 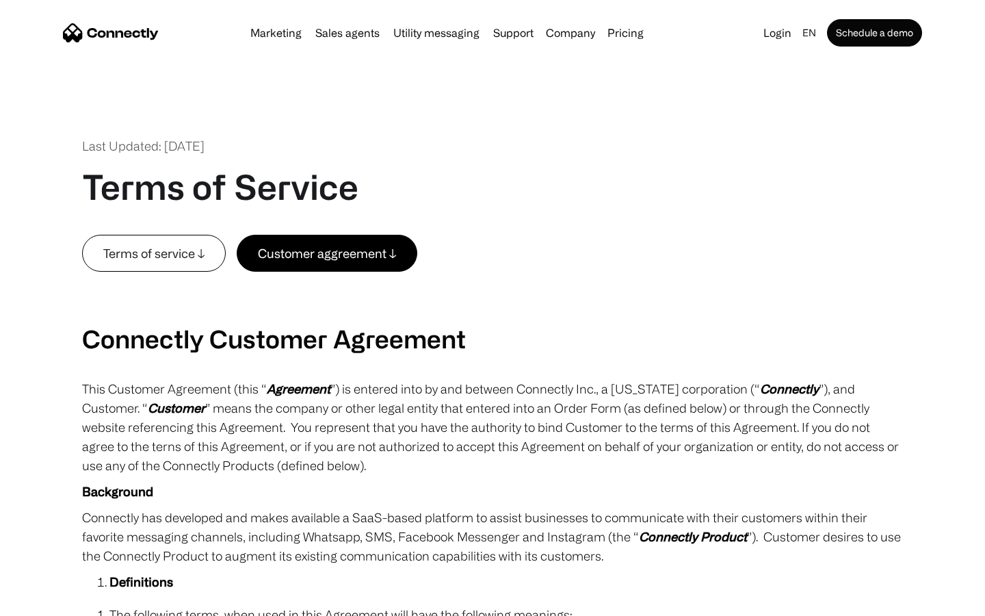 What do you see at coordinates (492, 536) in the screenshot?
I see `p: Connectly has developed and makes available a SaaS-based platform to assist businesses to communi...` at bounding box center [492, 536].